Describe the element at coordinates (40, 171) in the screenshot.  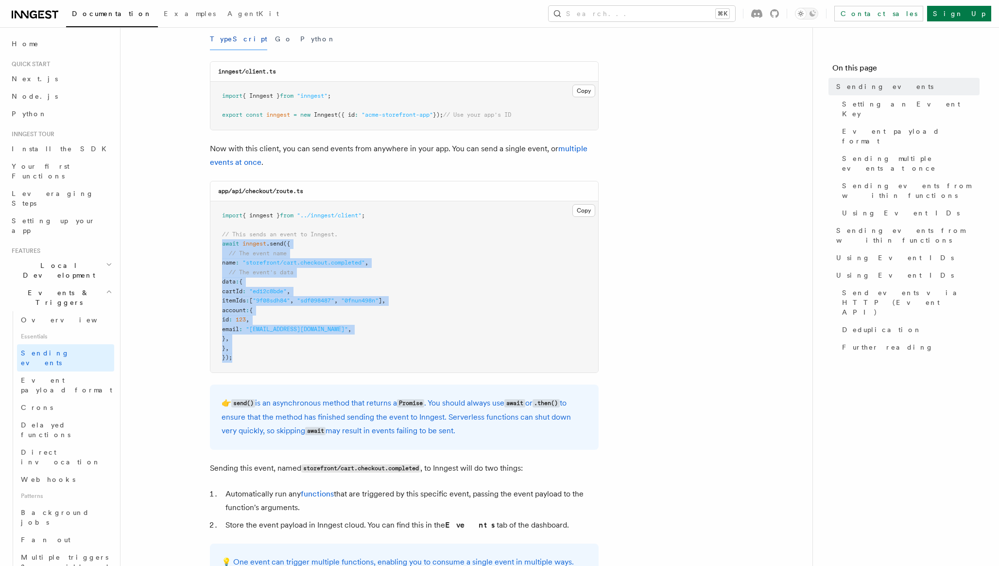
I see `span: Your first Functions` at that location.